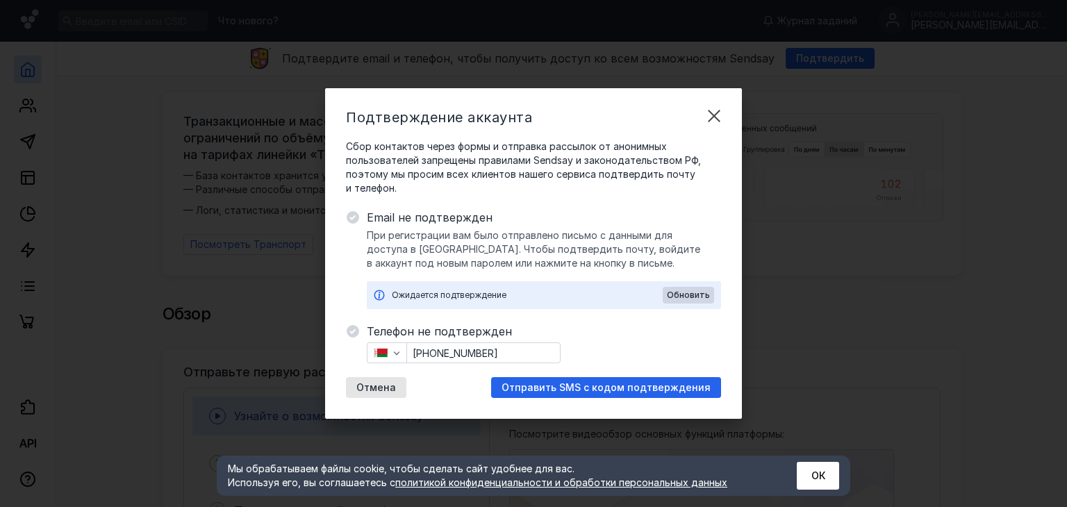  I want to click on span: Телефон не подтвержден, so click(544, 331).